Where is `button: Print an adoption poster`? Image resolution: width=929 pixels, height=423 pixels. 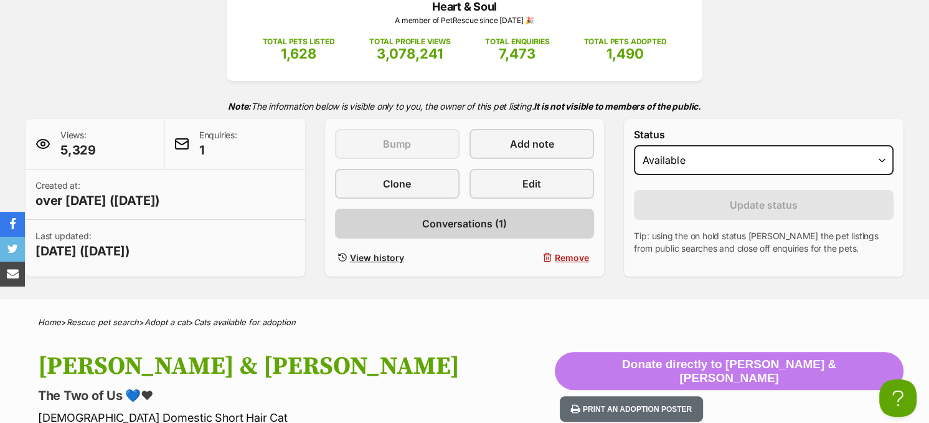 button: Print an adoption poster is located at coordinates (631, 409).